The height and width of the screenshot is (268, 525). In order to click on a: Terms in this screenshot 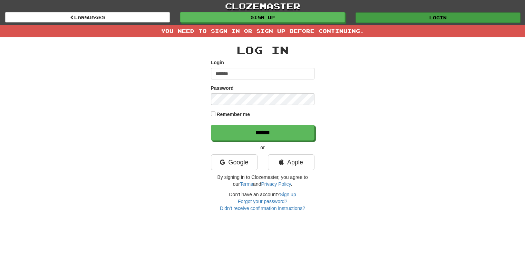, I will do `click(247, 184)`.